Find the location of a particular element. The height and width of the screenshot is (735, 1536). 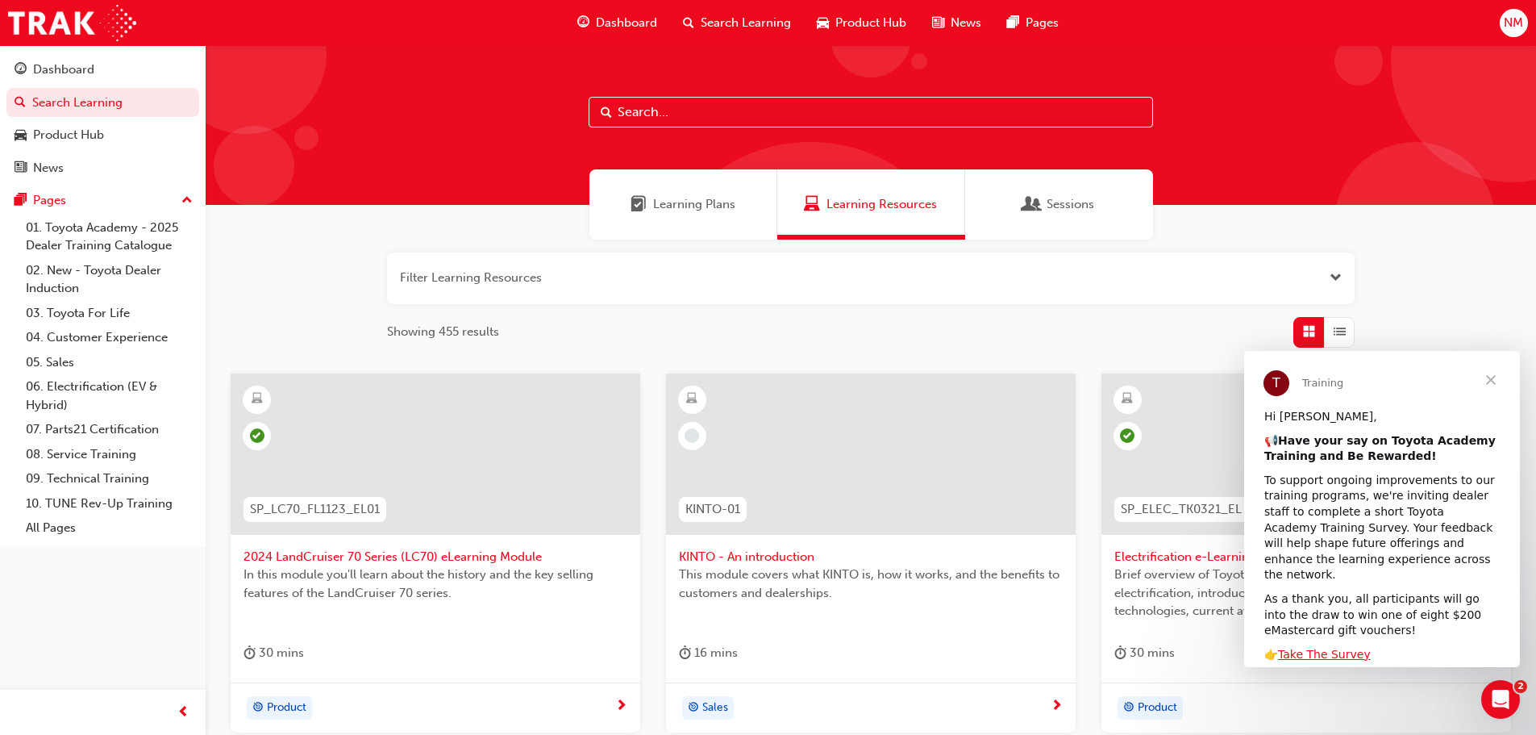

div: As a thank you, all participants will go into the draw to win one of eight $200 eMastercard gift ... is located at coordinates (138, 264).